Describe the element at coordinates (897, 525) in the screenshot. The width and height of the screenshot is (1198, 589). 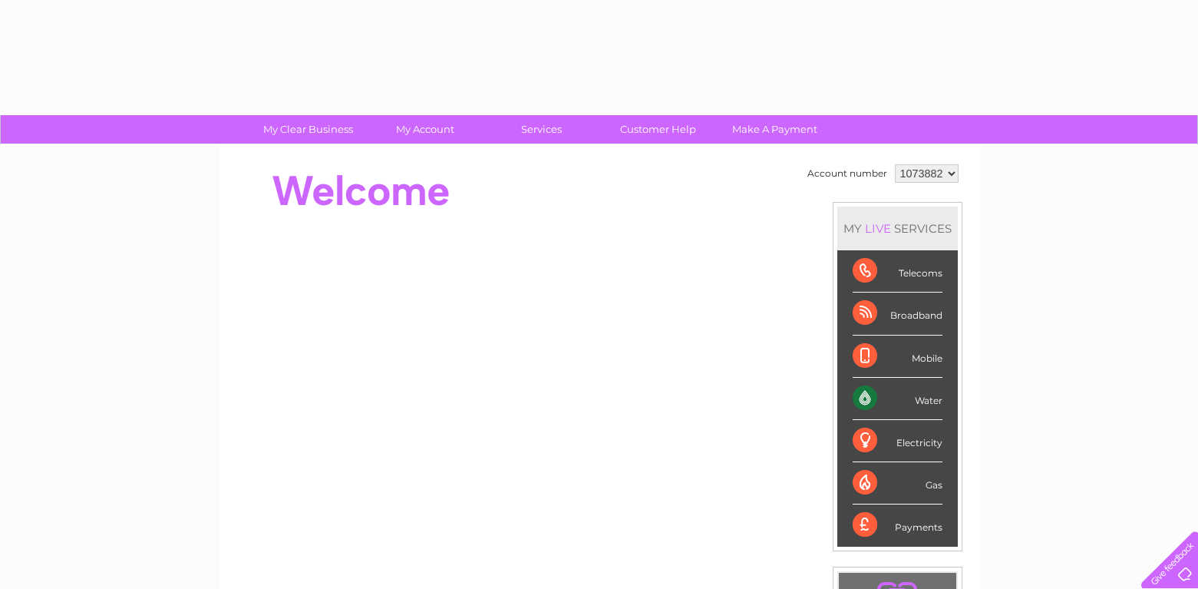
I see `div: Payments` at that location.